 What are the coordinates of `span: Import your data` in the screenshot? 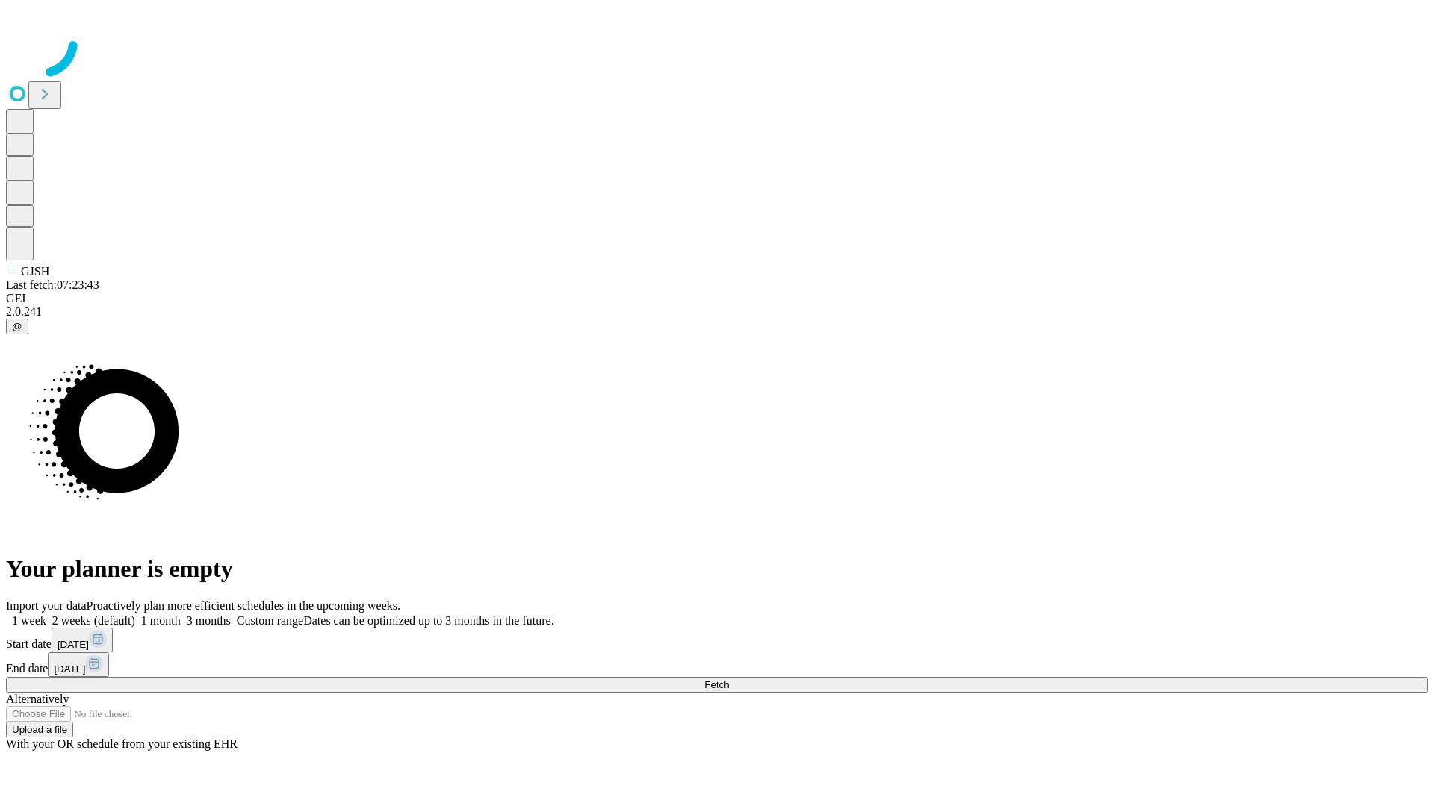 It's located at (46, 606).